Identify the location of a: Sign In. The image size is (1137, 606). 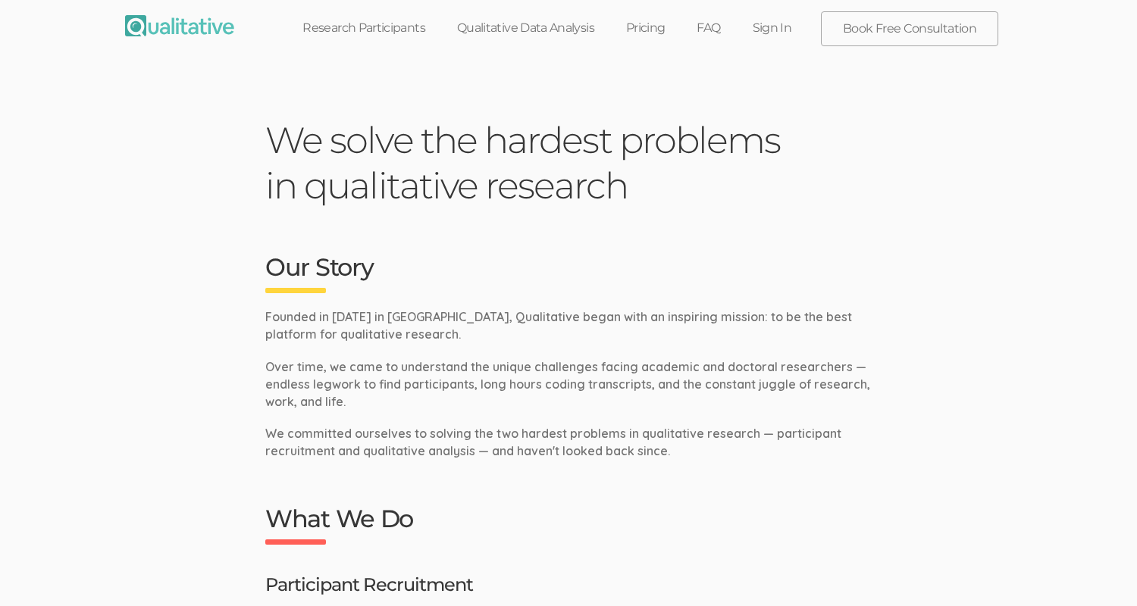
(772, 28).